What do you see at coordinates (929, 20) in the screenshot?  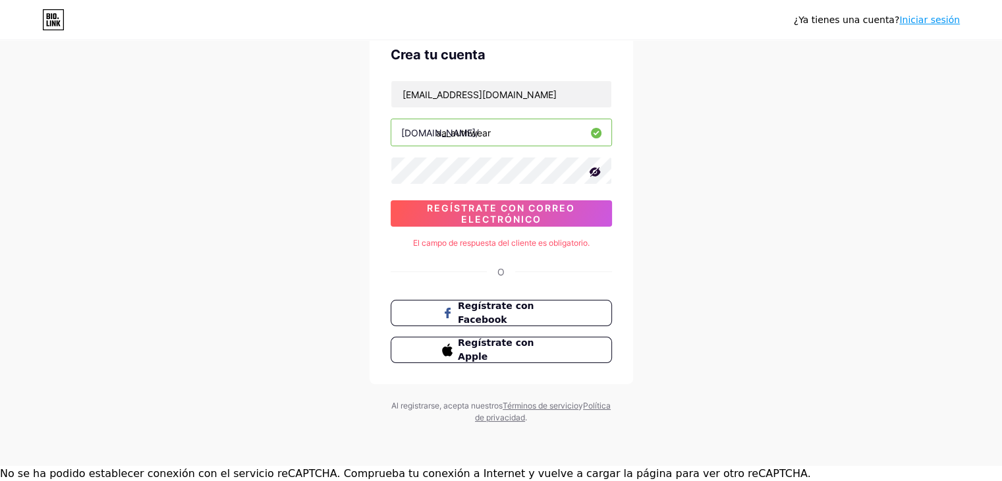 I see `font: Iniciar sesión` at bounding box center [929, 20].